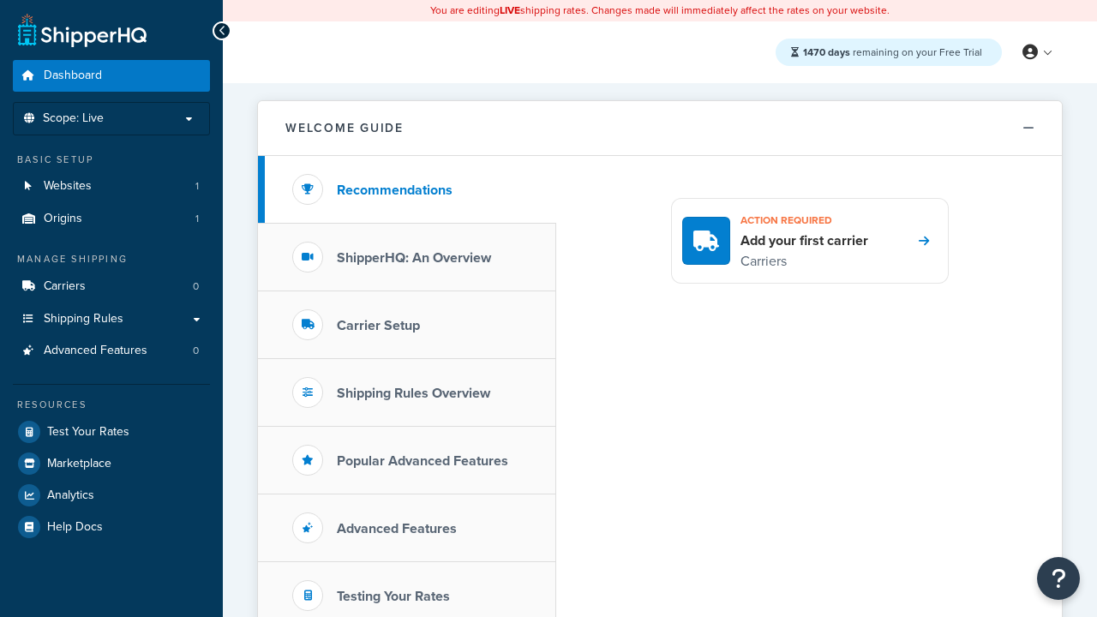 This screenshot has width=1097, height=617. What do you see at coordinates (423, 461) in the screenshot?
I see `h3: Popular Advanced Features` at bounding box center [423, 461].